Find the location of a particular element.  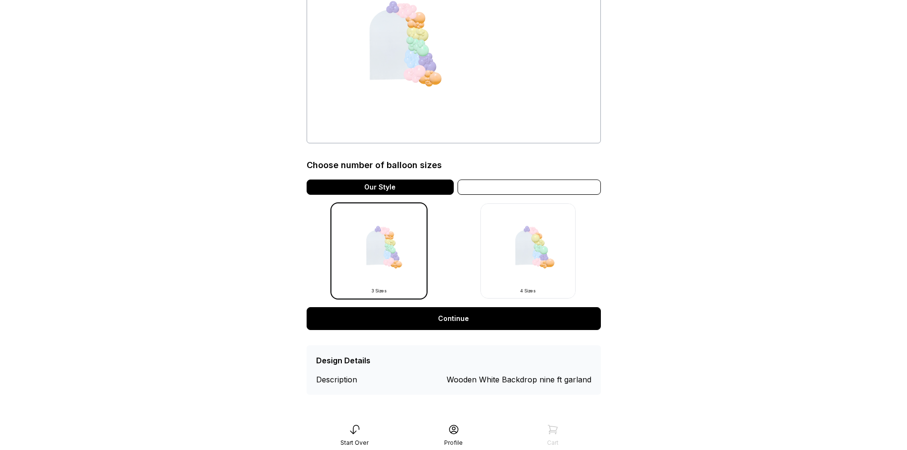

div: Our Style is located at coordinates (380, 187).